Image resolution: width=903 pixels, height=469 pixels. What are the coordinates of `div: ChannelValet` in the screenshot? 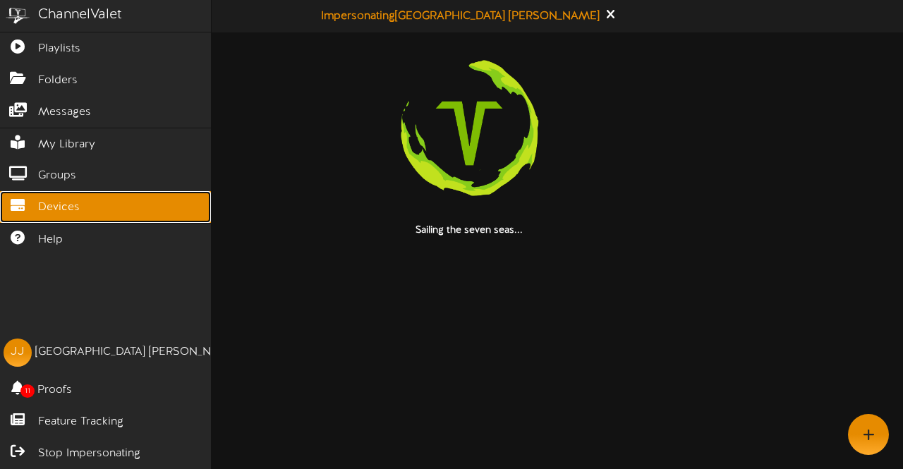 It's located at (80, 15).